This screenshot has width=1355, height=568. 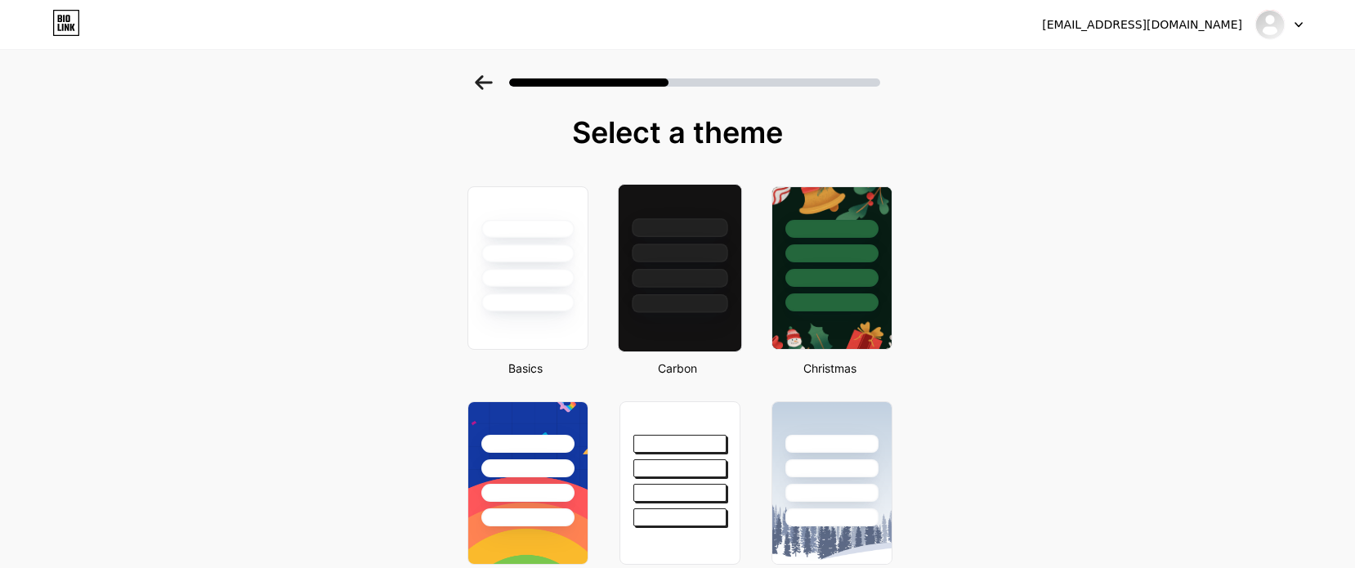 I want to click on div: Select a theme, so click(x=678, y=132).